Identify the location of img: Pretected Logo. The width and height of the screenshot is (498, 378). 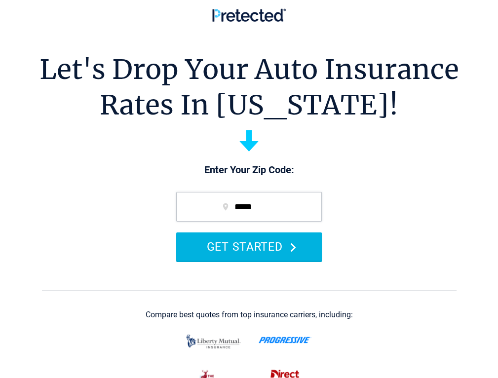
(249, 15).